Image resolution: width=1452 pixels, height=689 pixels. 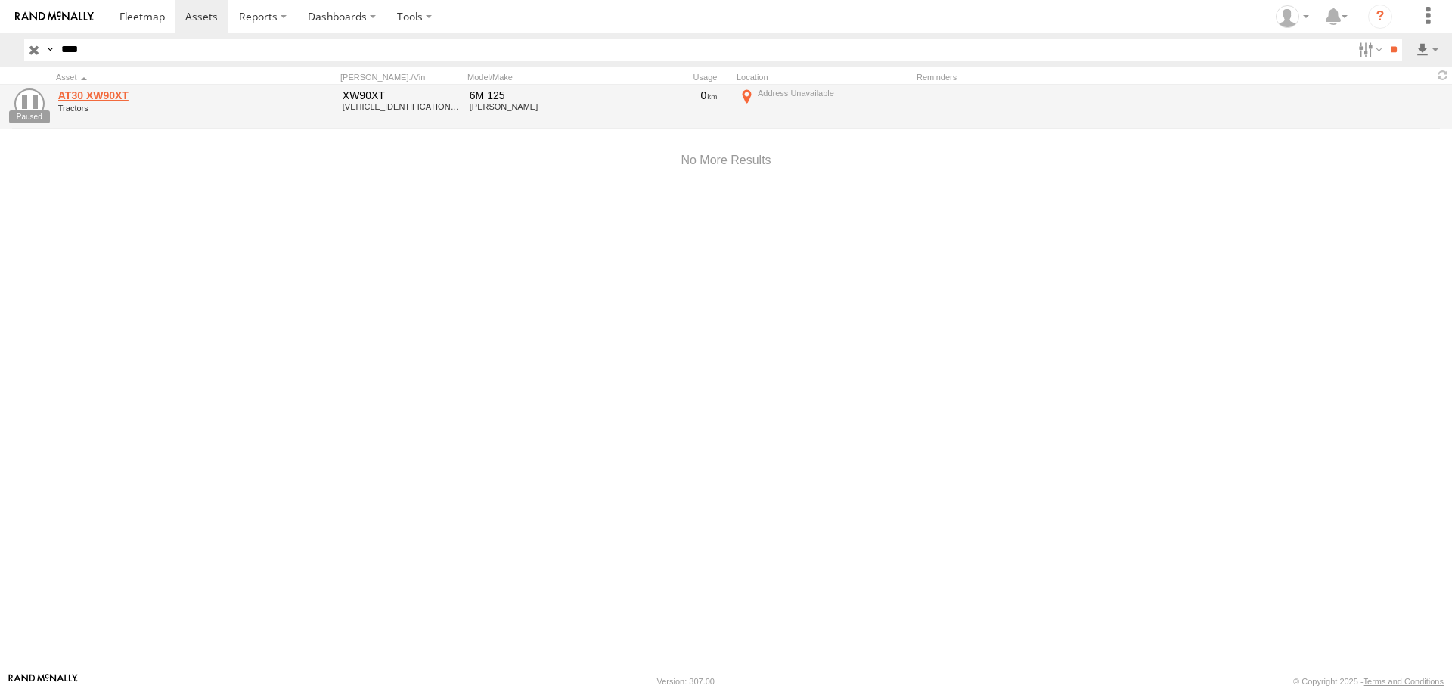 I want to click on label: Search Query, so click(x=50, y=49).